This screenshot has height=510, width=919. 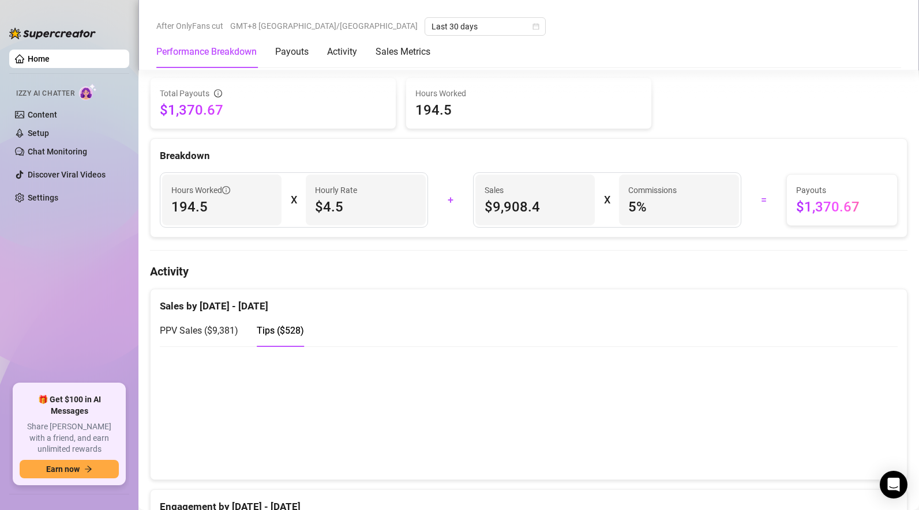 What do you see at coordinates (69, 469) in the screenshot?
I see `button: Earn nowarrow-right` at bounding box center [69, 469].